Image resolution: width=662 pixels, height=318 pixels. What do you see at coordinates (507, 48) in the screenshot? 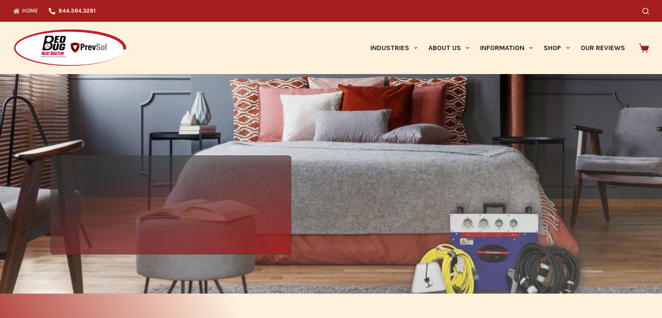
I see `a: Information` at bounding box center [507, 48].